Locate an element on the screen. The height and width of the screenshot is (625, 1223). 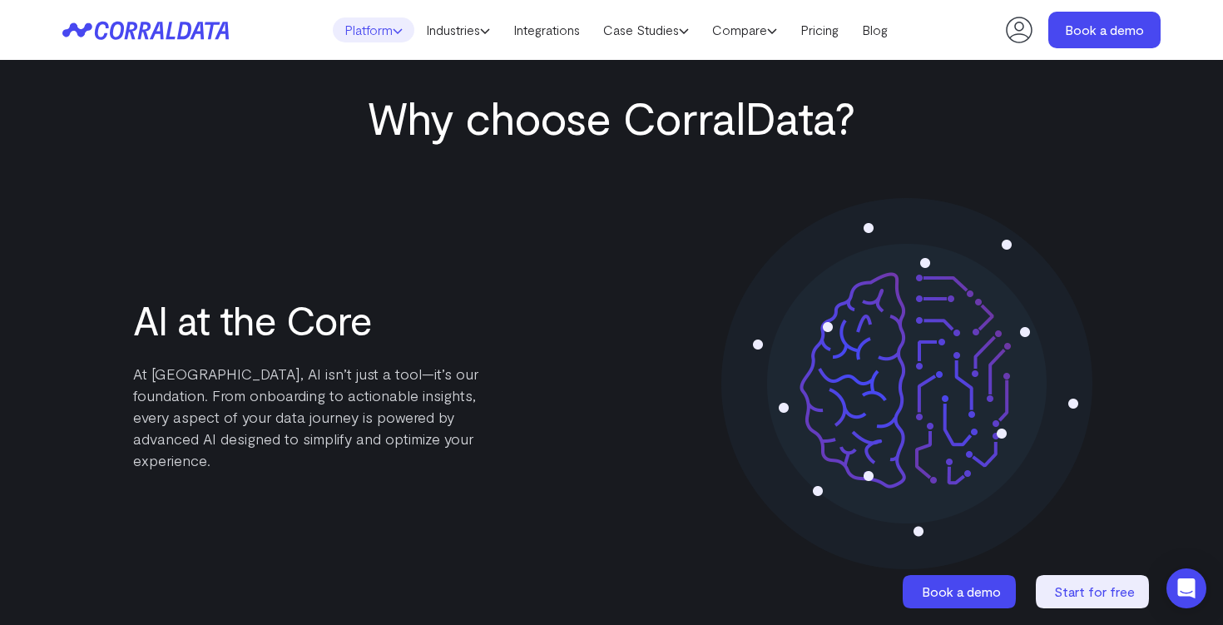
h3: Why choose CorralData? is located at coordinates (611, 117).